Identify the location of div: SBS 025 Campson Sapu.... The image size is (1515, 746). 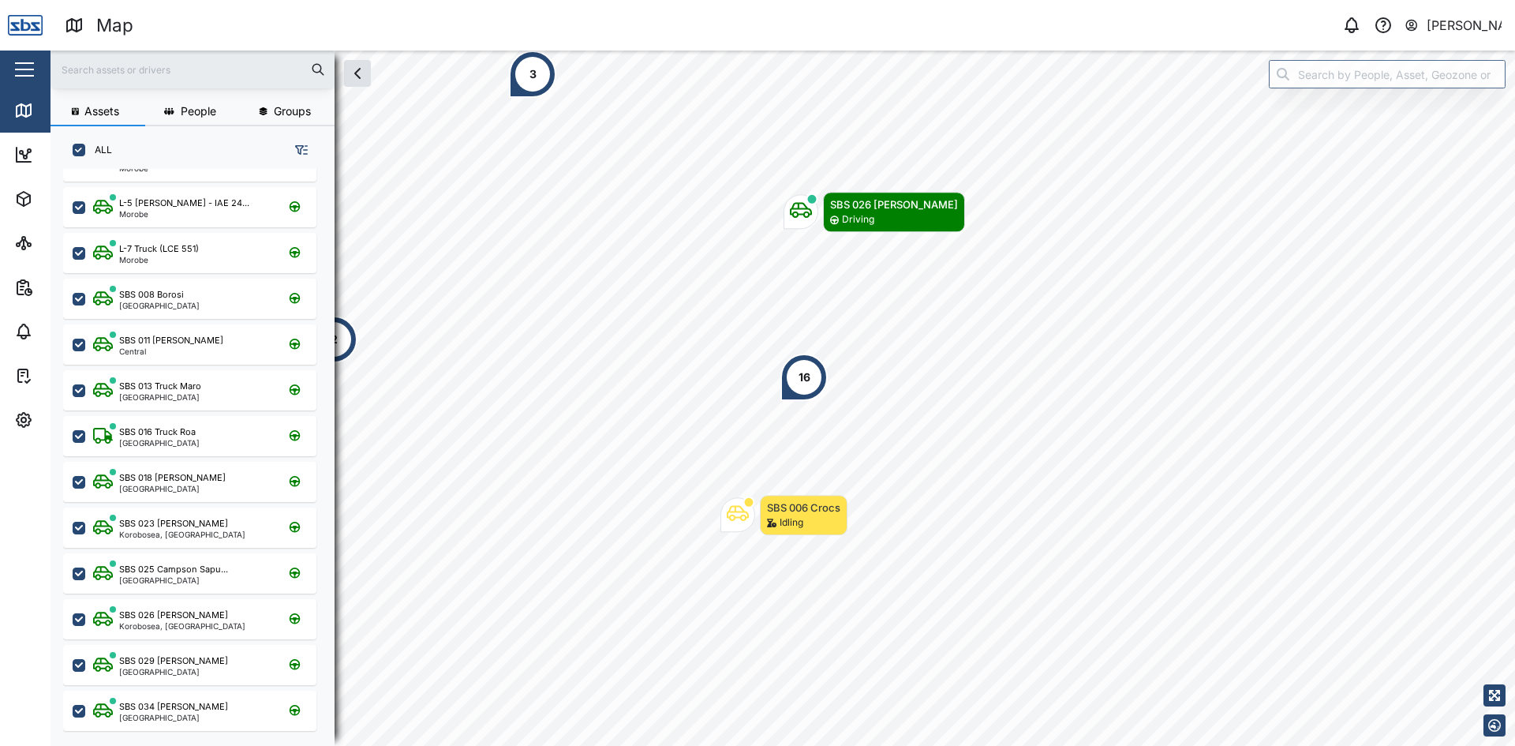
(174, 569).